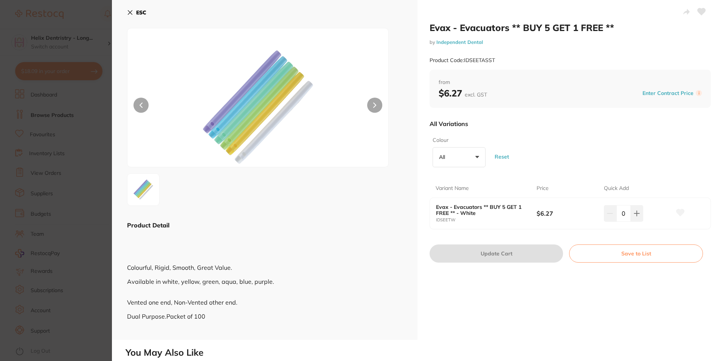 The image size is (723, 361). What do you see at coordinates (570, 82) in the screenshot?
I see `span: from` at bounding box center [570, 82].